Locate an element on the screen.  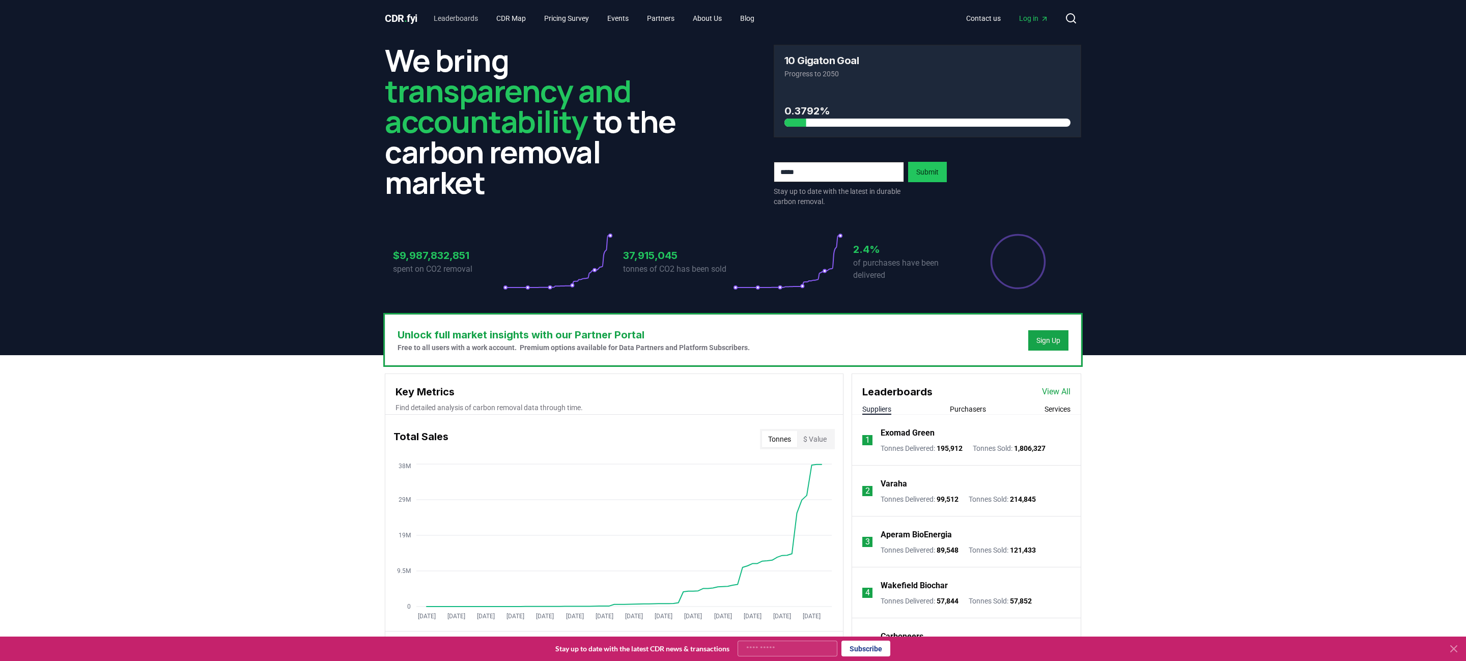
button: Tonnes is located at coordinates (779, 439).